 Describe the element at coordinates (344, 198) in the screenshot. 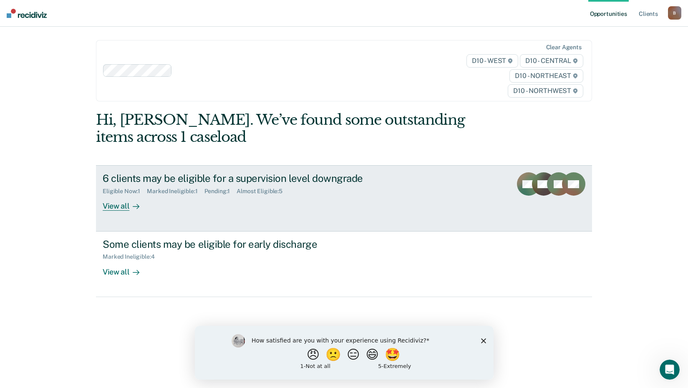

I see `a: 6 clients may be eligible for a supervision level downgradeEligible Now:1Marked Ineligible:1Pendi...` at that location.